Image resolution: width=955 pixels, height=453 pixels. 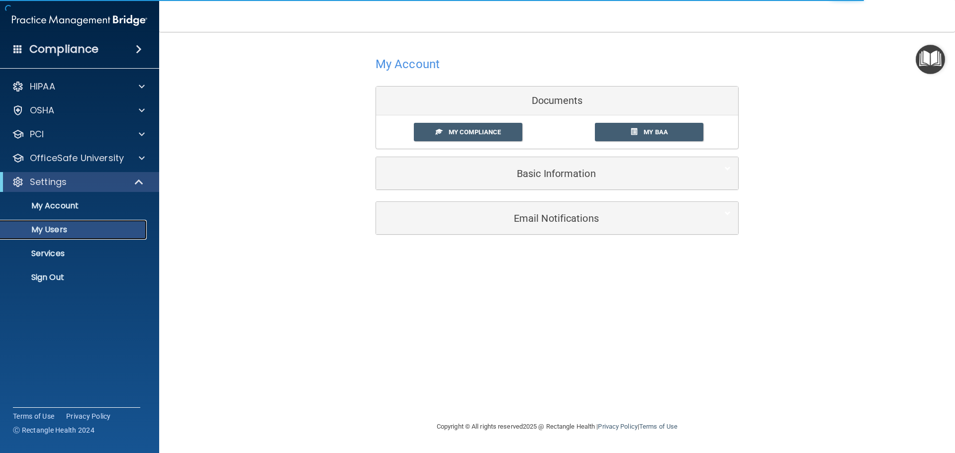 I want to click on div: Documents, so click(x=557, y=101).